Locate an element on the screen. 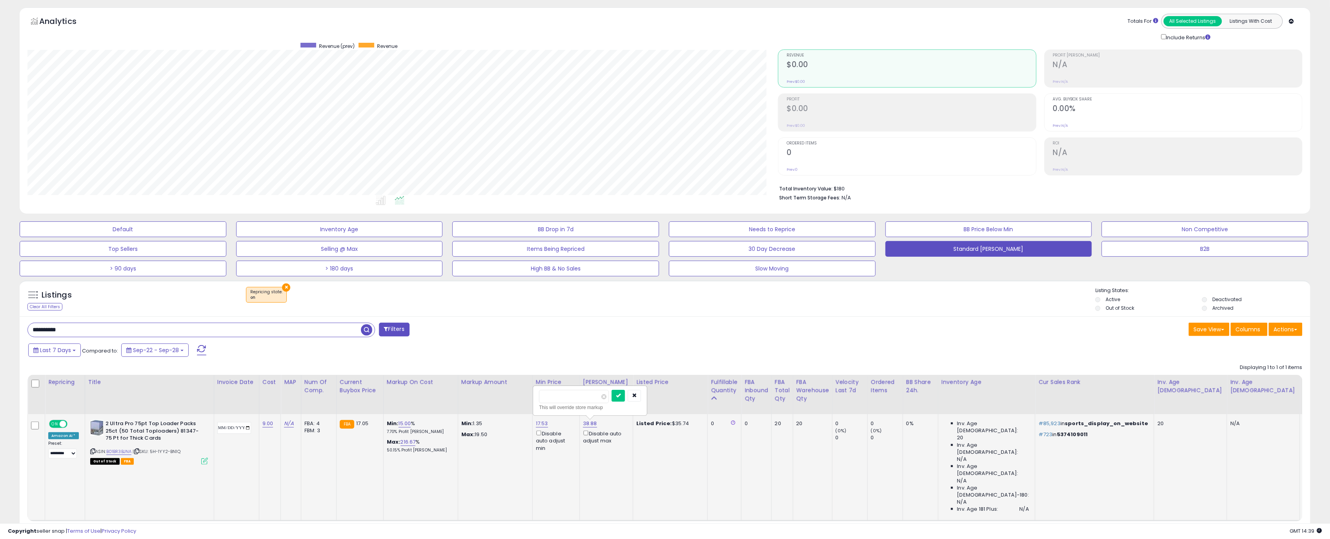 This screenshot has height=539, width=1330. label: Out of Stock is located at coordinates (1120, 308).